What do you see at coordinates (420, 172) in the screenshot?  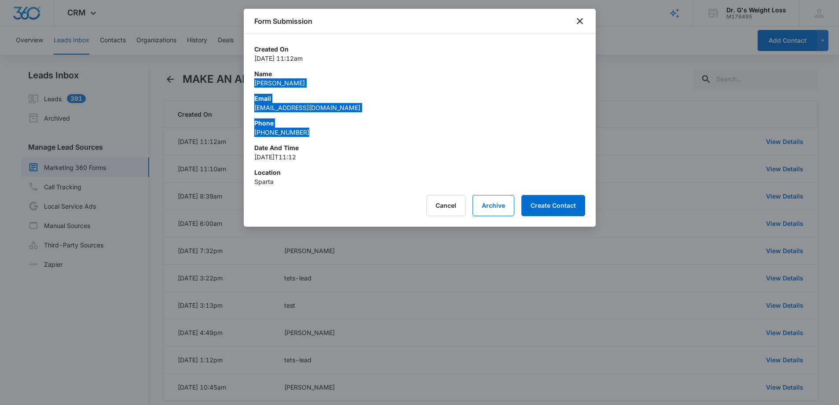 I see `p: Location` at bounding box center [420, 172].